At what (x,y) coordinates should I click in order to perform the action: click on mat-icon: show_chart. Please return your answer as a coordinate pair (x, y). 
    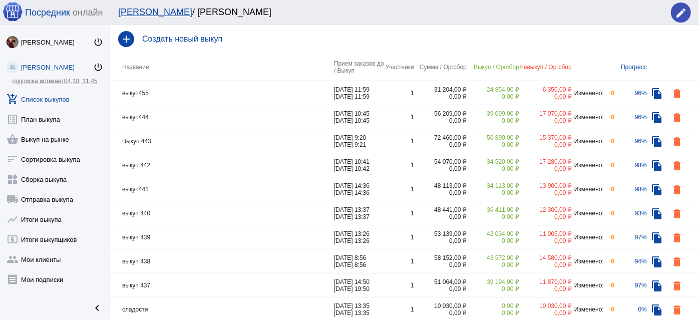
    Looking at the image, I should click on (13, 219).